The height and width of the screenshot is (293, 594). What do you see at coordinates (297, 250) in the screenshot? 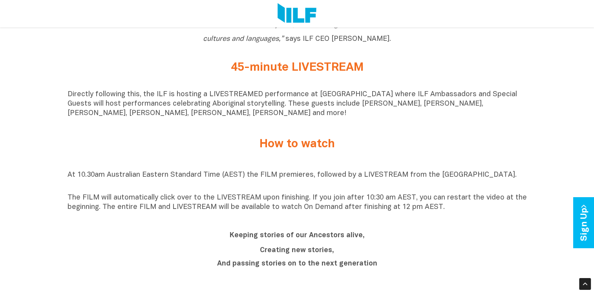
I see `b: Creating new stories,` at bounding box center [297, 250].